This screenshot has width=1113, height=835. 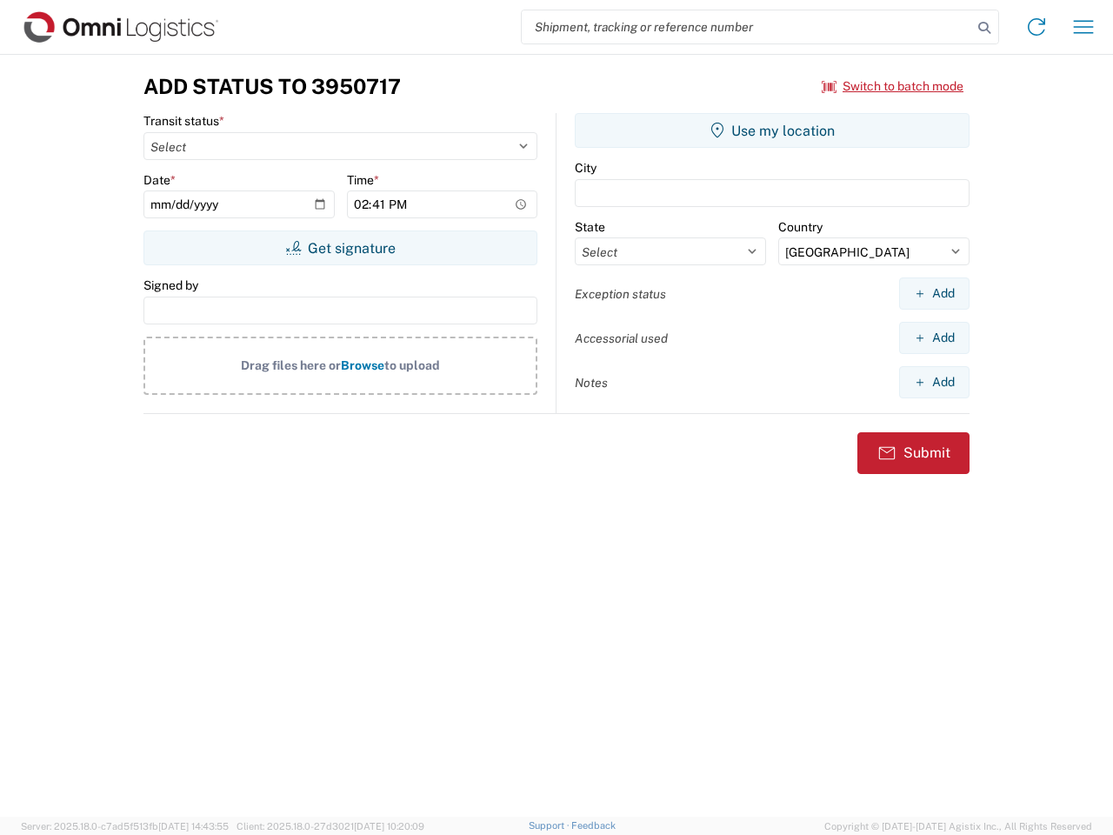 I want to click on label: Transit status, so click(x=183, y=121).